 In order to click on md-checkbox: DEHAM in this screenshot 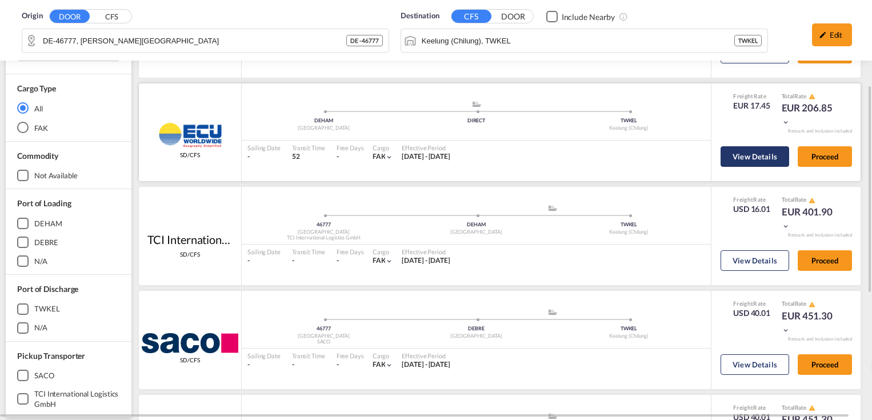, I will do `click(69, 223)`.